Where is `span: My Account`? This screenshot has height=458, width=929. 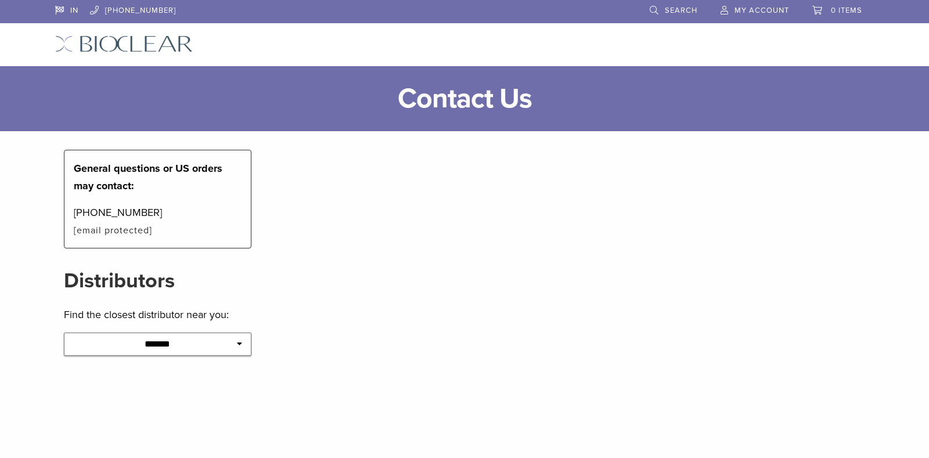
span: My Account is located at coordinates (762, 10).